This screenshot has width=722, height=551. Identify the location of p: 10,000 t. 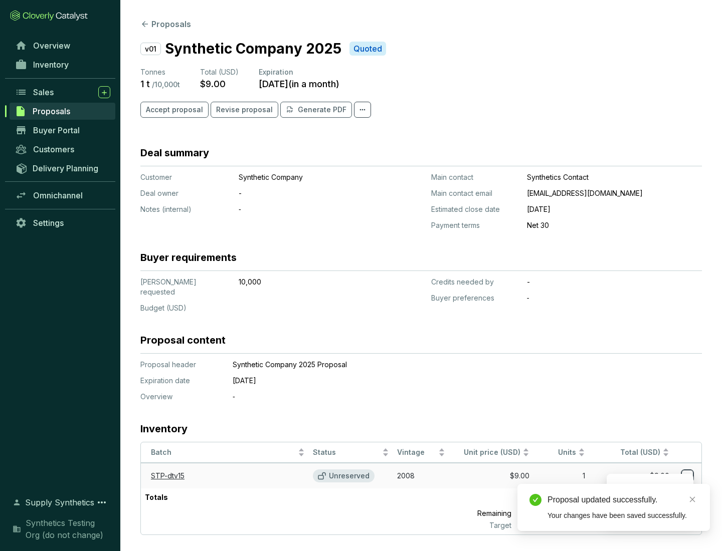
(552, 526).